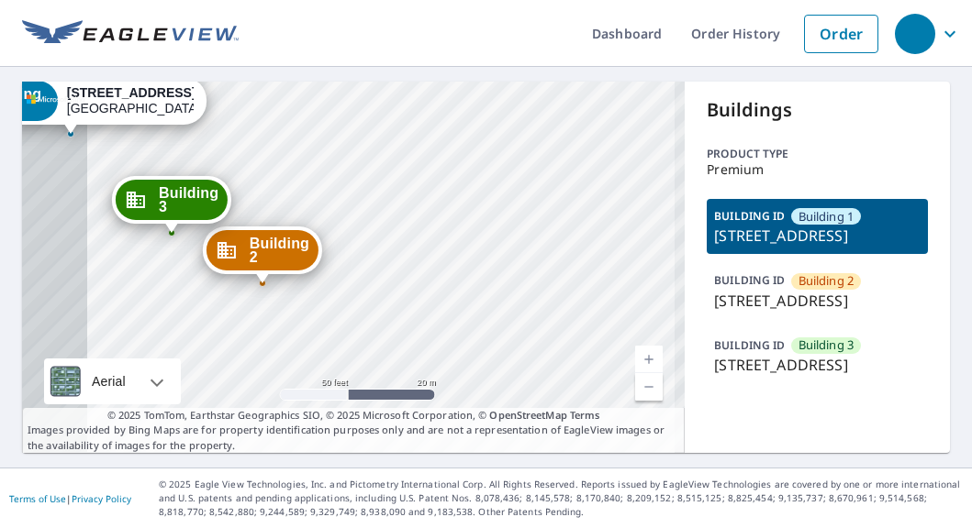 This screenshot has width=972, height=528. What do you see at coordinates (840, 34) in the screenshot?
I see `a: Order` at bounding box center [840, 34].